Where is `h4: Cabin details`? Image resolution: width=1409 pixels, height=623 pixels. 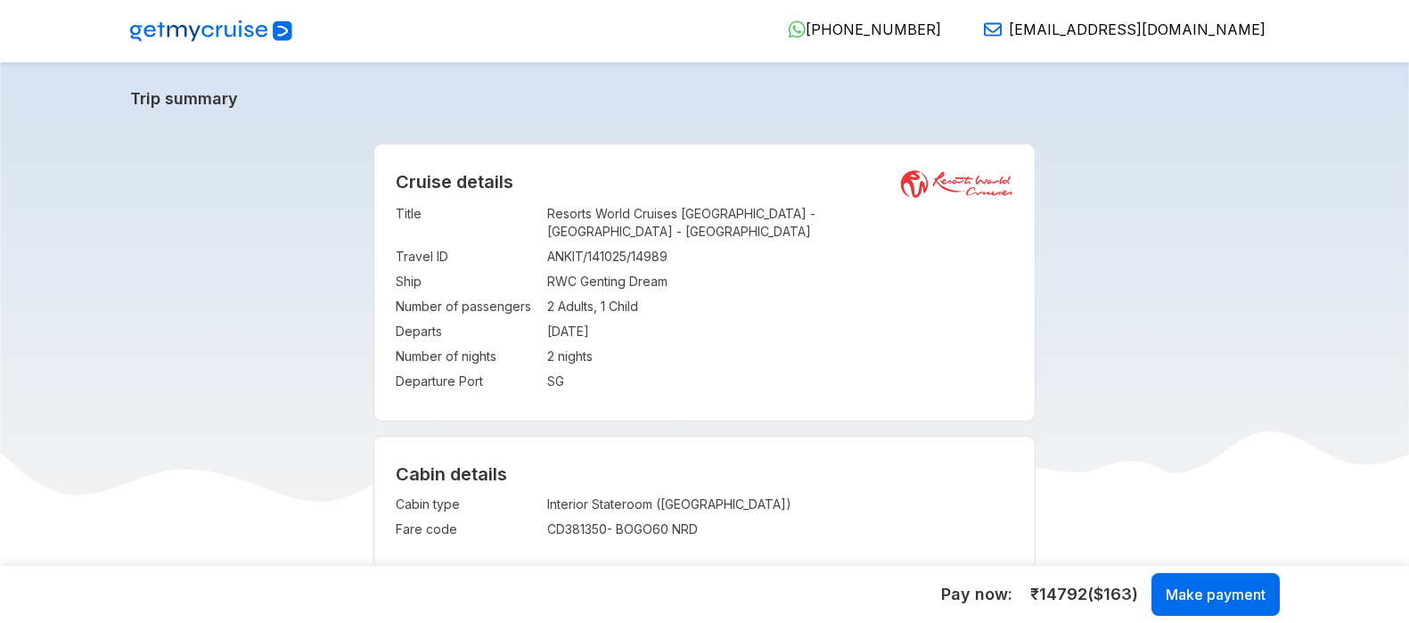
h4: Cabin details is located at coordinates (704, 474).